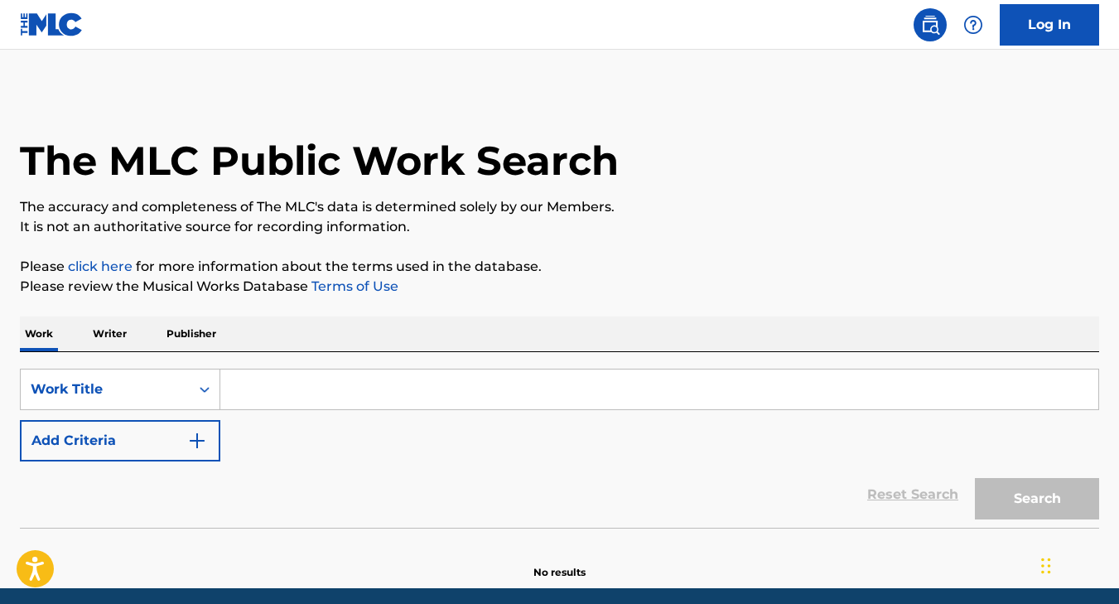 This screenshot has height=604, width=1119. What do you see at coordinates (100, 266) in the screenshot?
I see `a: click here` at bounding box center [100, 266].